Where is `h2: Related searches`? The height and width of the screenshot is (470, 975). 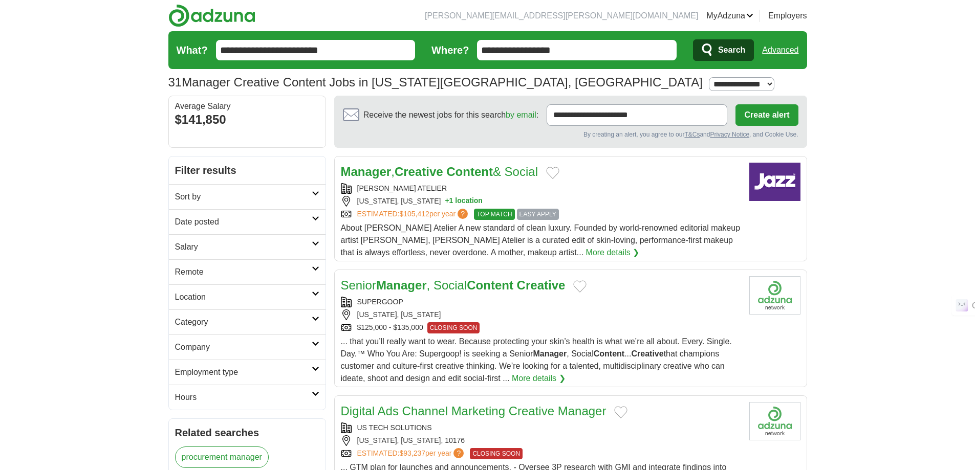
h2: Related searches is located at coordinates (247, 433).